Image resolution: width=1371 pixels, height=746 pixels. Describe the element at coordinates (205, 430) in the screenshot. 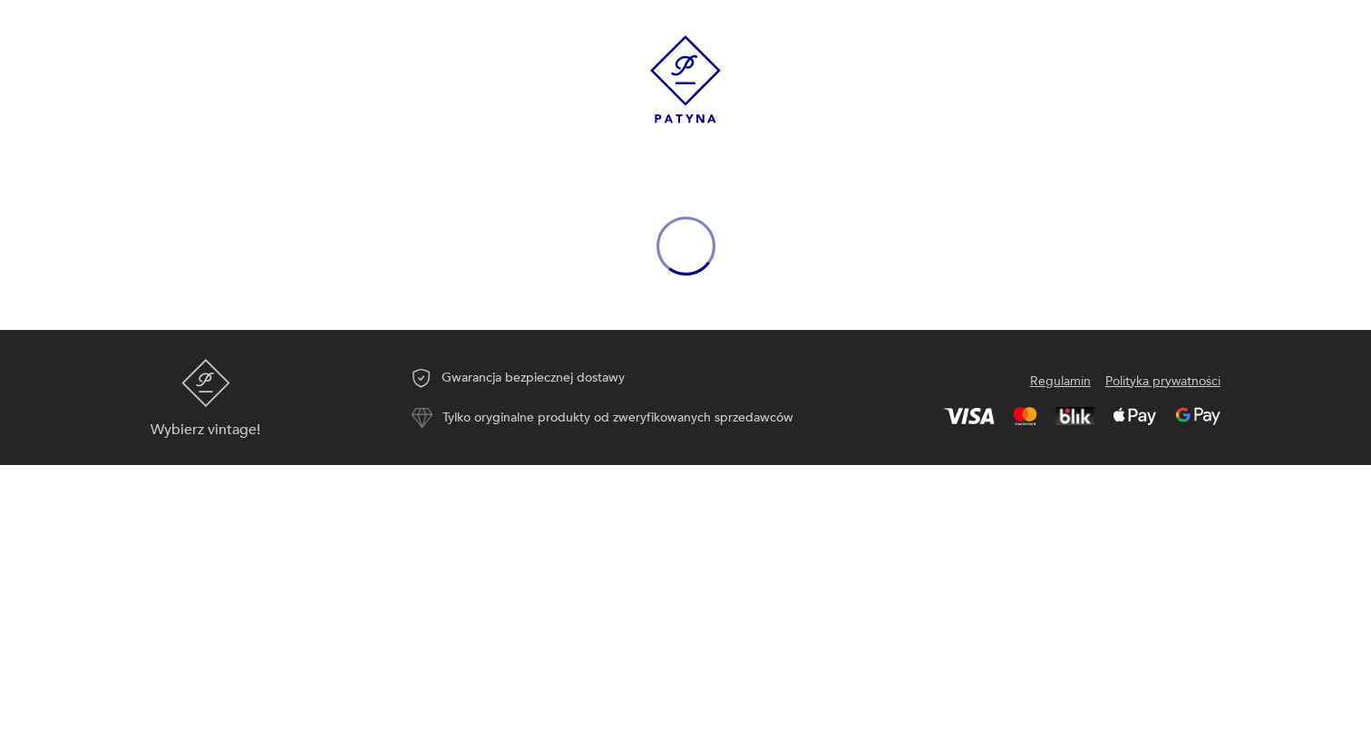

I see `p: Wybierz vintage!` at that location.